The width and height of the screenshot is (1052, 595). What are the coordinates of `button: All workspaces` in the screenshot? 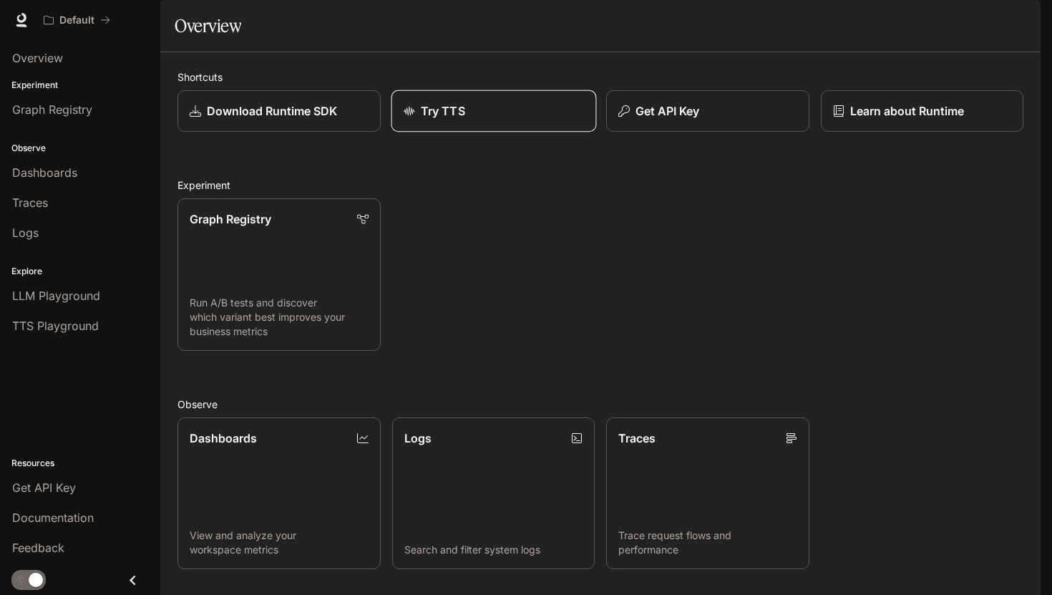 It's located at (77, 20).